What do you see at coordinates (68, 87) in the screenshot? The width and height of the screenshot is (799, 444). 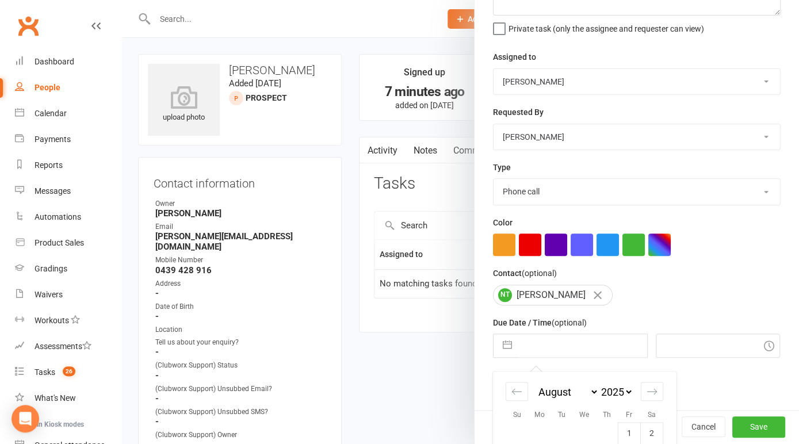 I see `a: People` at bounding box center [68, 87].